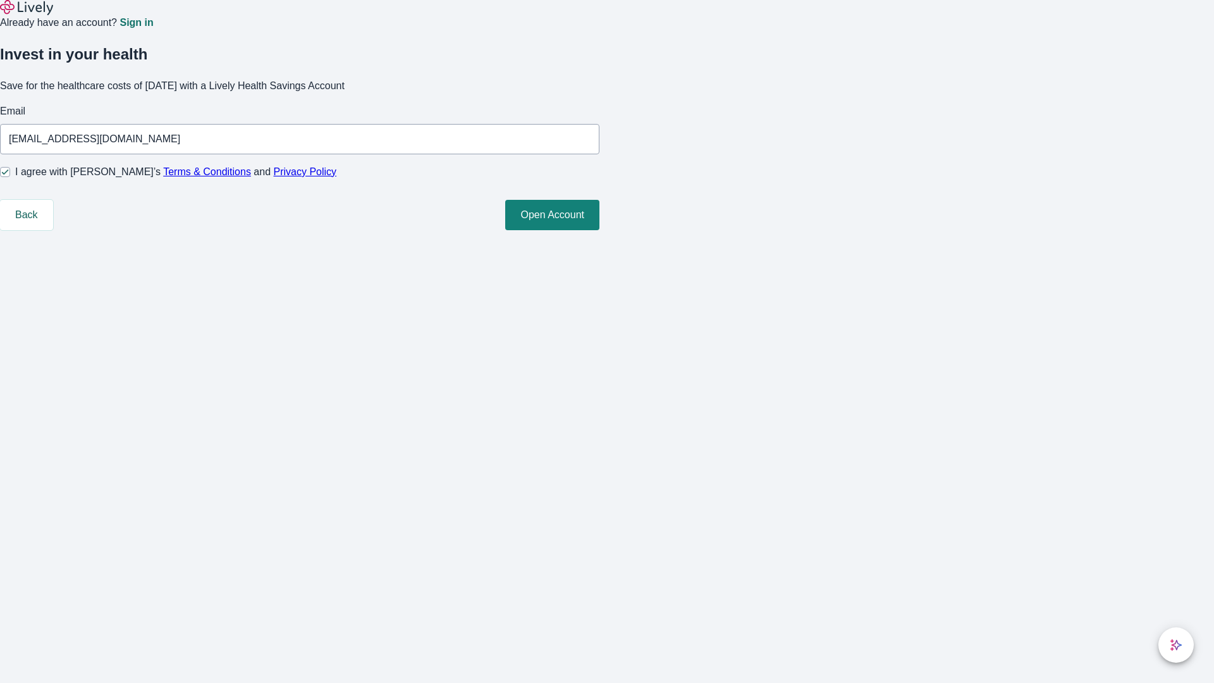 This screenshot has height=683, width=1214. What do you see at coordinates (207, 171) in the screenshot?
I see `a: Terms & Conditions` at bounding box center [207, 171].